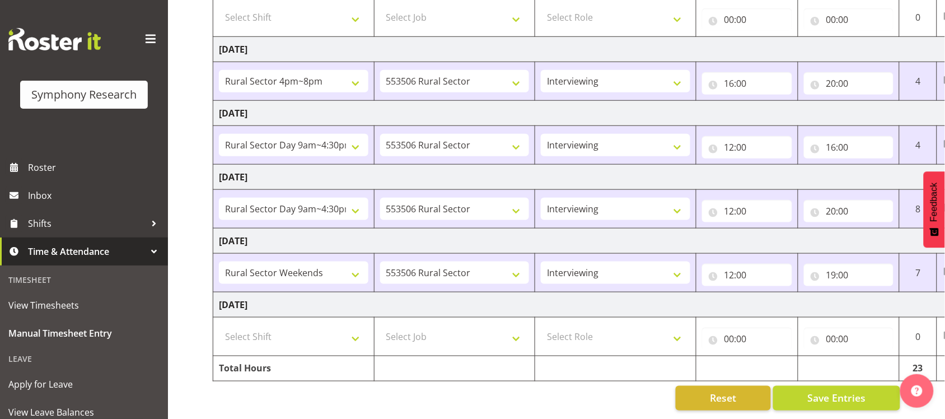 The width and height of the screenshot is (945, 419). I want to click on button: Save Entries, so click(836, 398).